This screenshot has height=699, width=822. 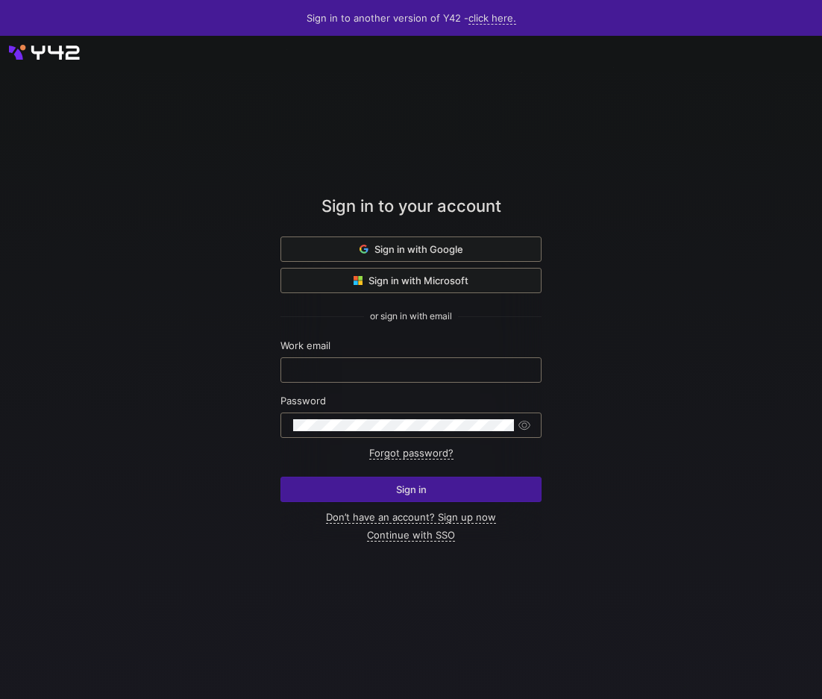 I want to click on a: click here., so click(x=492, y=18).